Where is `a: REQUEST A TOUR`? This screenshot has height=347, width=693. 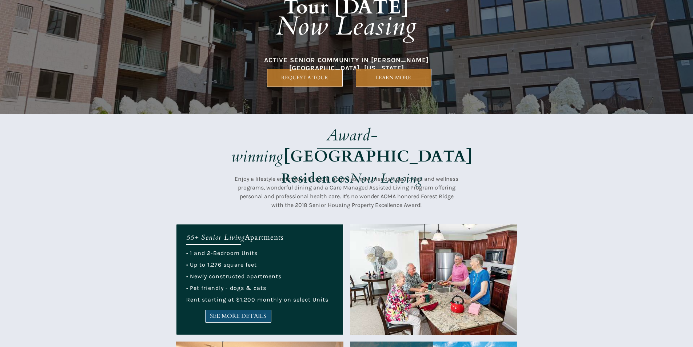 a: REQUEST A TOUR is located at coordinates (305, 78).